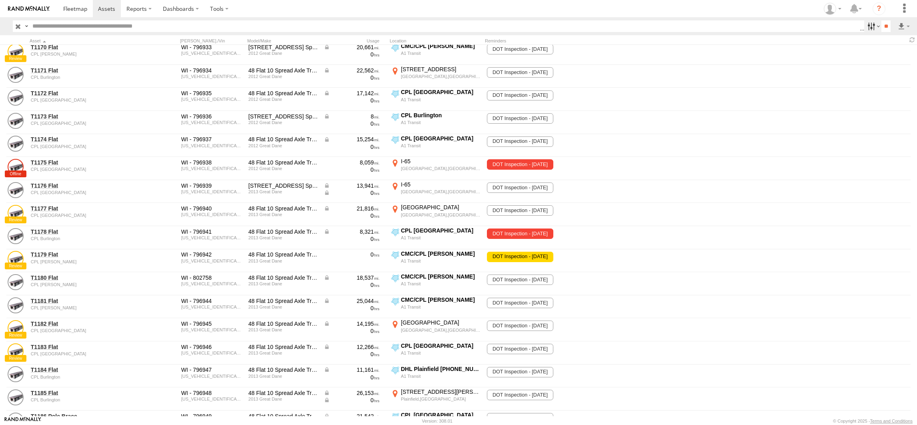 The image size is (917, 425). Describe the element at coordinates (520, 326) in the screenshot. I see `span: DOT Inspection - 05/31/2026` at that location.